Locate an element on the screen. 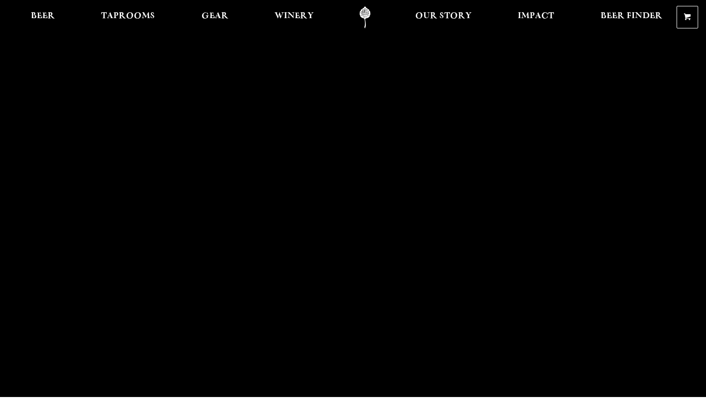  span: Impact is located at coordinates (536, 16).